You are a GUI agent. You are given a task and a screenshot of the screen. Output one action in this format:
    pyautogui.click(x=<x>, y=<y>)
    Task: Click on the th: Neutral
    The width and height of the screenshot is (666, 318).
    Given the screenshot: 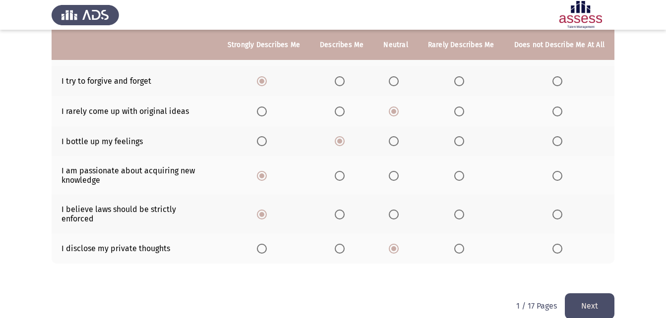 What is the action you would take?
    pyautogui.click(x=395, y=45)
    